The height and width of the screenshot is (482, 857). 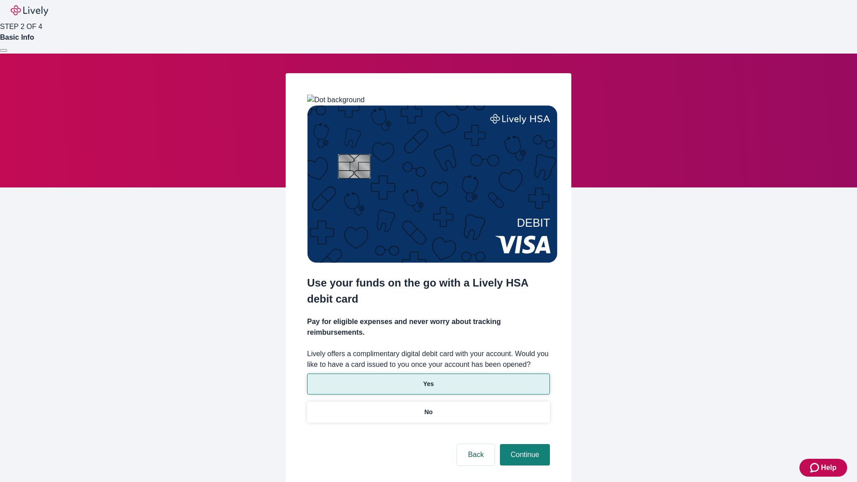 What do you see at coordinates (815, 468) in the screenshot?
I see `svg: Zendesk support icon` at bounding box center [815, 468].